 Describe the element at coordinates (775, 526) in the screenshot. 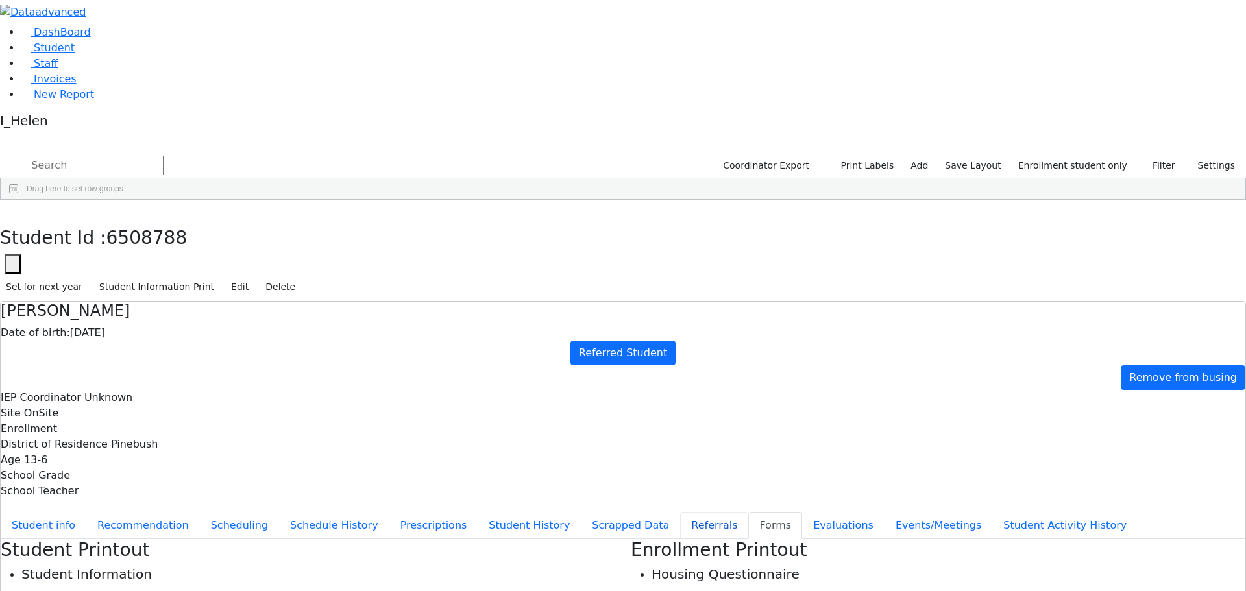

I see `button: Forms` at that location.